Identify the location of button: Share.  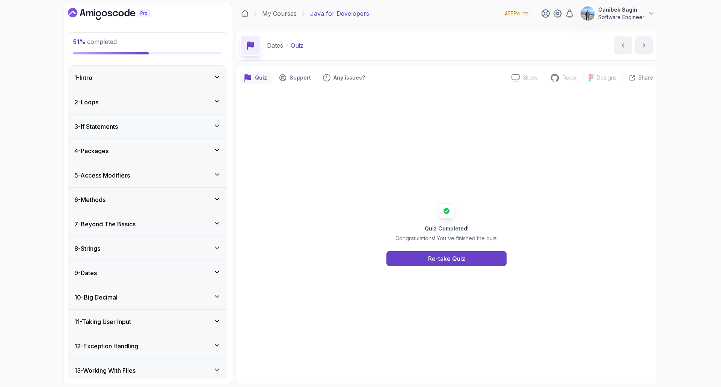
(637, 78).